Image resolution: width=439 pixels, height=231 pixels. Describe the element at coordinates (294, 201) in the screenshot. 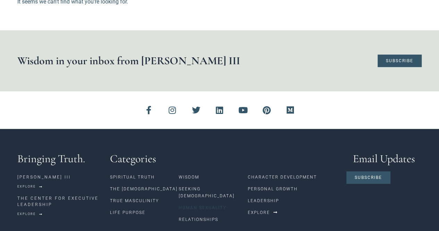

I see `a: Leadership` at that location.